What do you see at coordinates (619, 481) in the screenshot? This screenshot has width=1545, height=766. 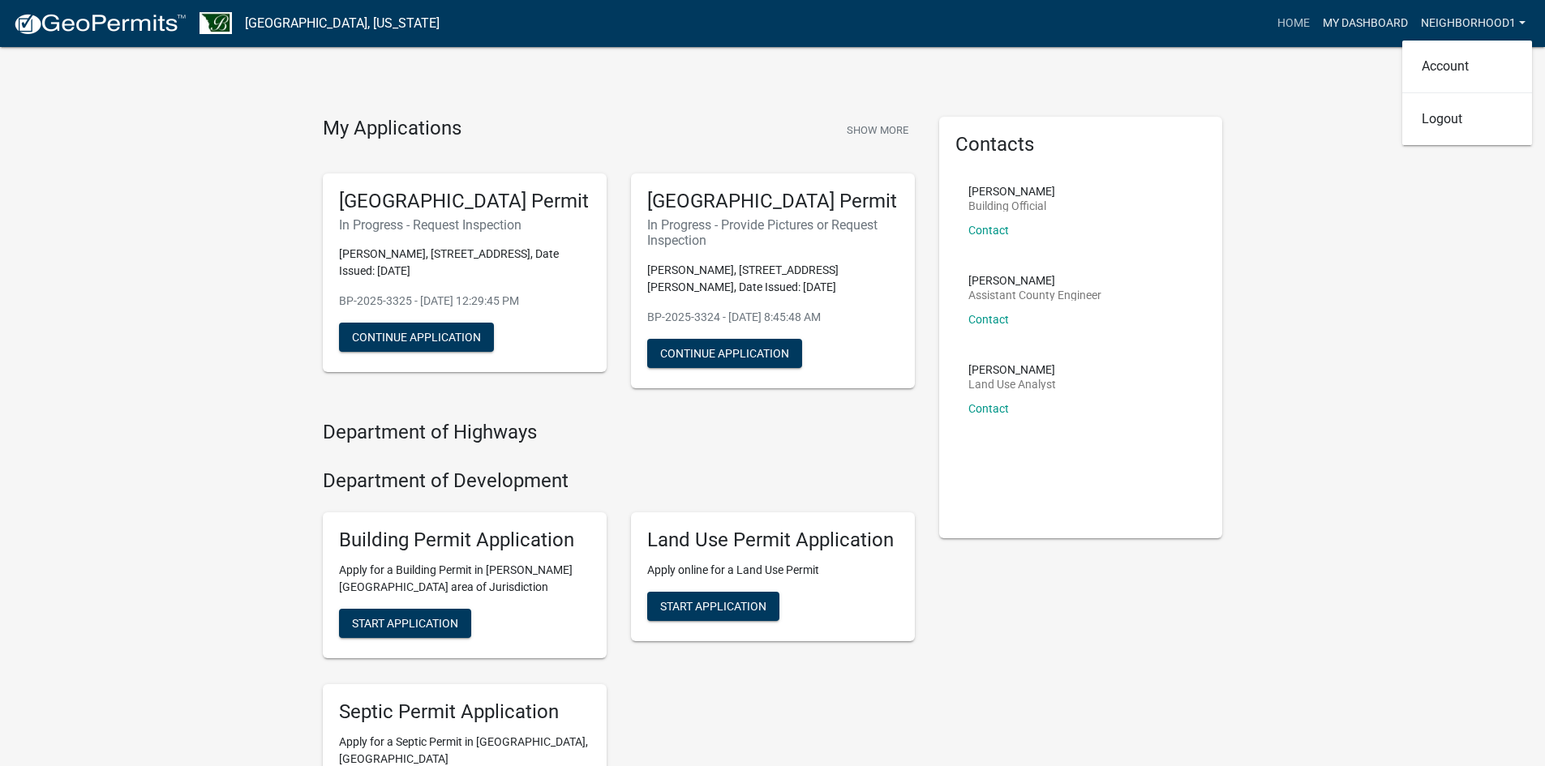 I see `h4: Department of Development` at bounding box center [619, 481].